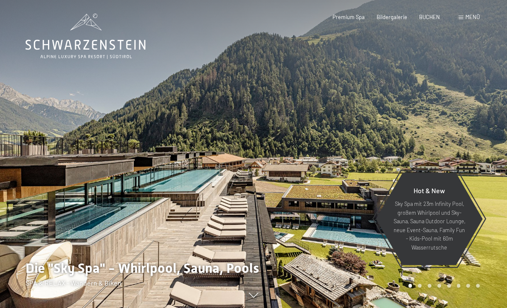 The image size is (507, 308). What do you see at coordinates (348, 17) in the screenshot?
I see `span: Premium Spa` at bounding box center [348, 17].